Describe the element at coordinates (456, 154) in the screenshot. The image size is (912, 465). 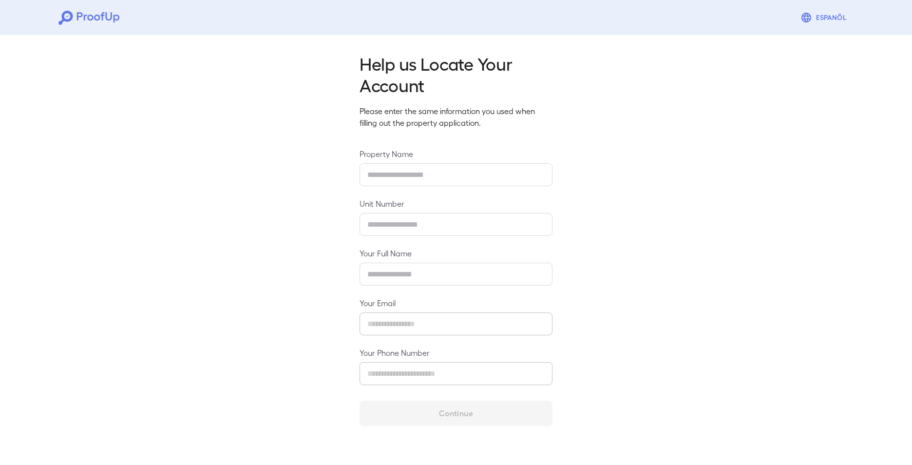
I see `label: Property Name` at that location.